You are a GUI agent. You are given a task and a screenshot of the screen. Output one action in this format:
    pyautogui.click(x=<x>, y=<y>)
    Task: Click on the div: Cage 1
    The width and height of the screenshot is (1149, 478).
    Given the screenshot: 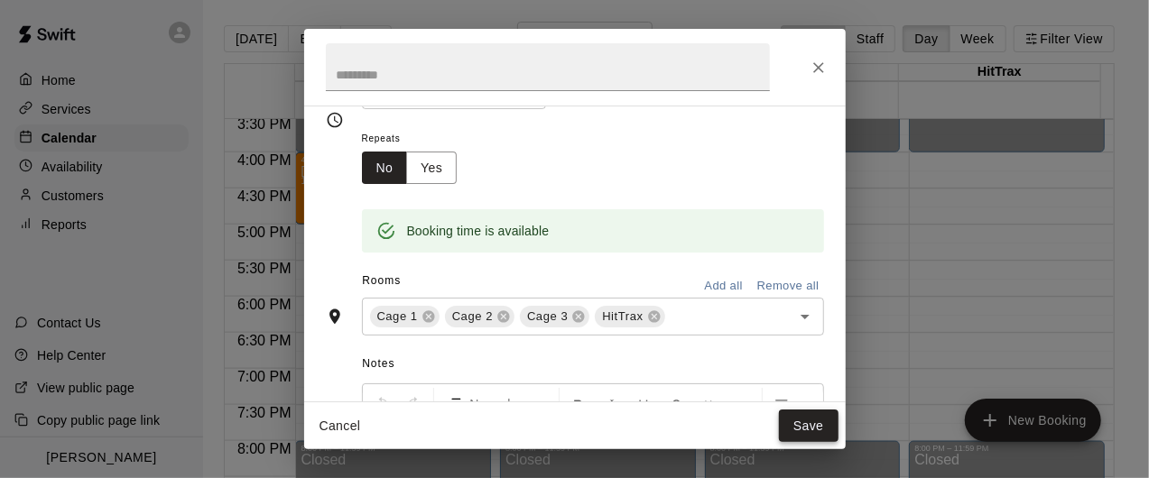 What is the action you would take?
    pyautogui.click(x=404, y=317)
    